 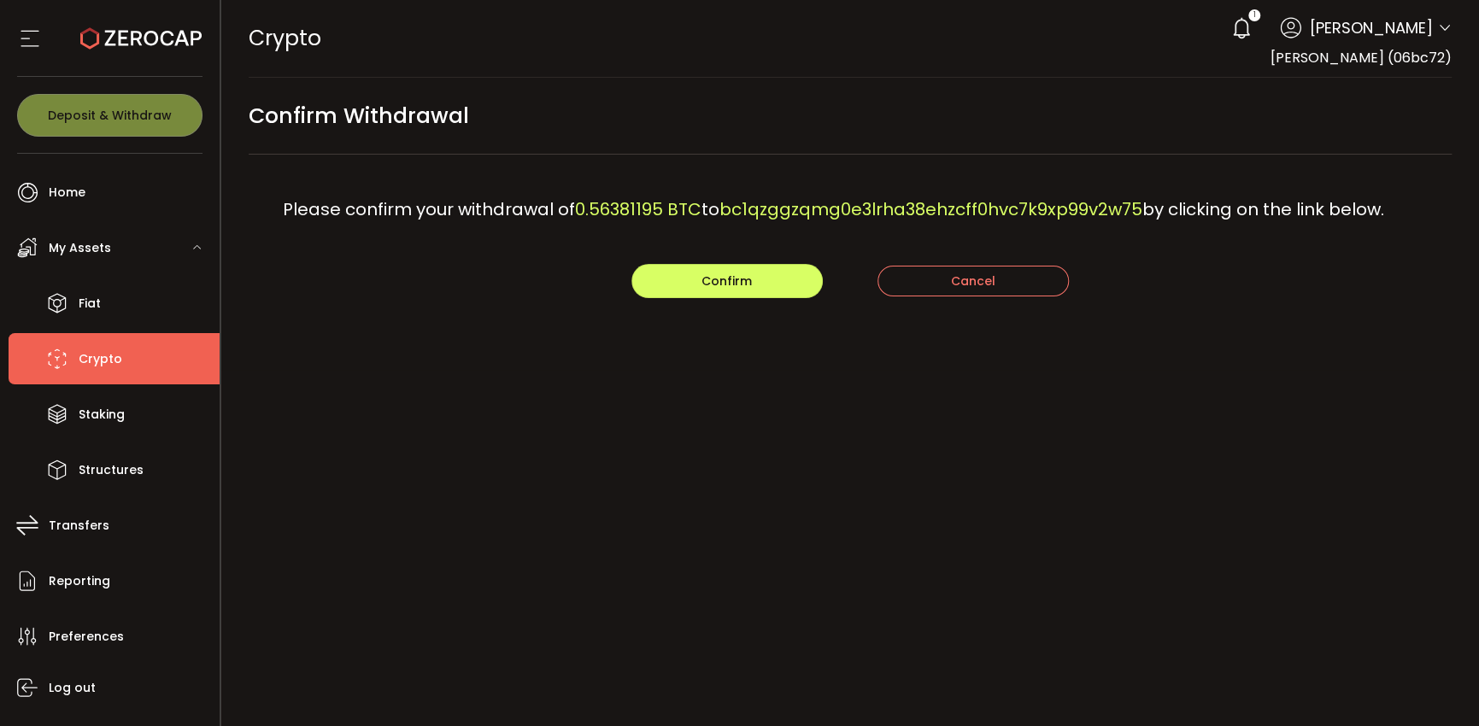 What do you see at coordinates (1436, 685) in the screenshot?
I see `div: Chat Widget` at bounding box center [1436, 685].